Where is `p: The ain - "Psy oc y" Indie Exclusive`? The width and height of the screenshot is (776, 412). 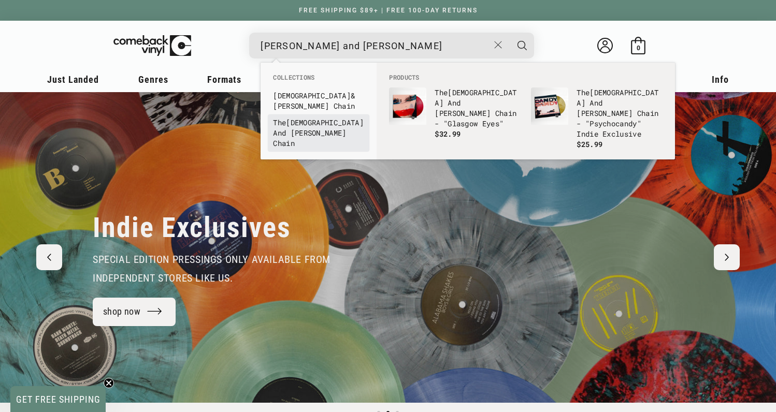
p: The ain - "Psy oc y" Indie Exclusive is located at coordinates (620, 113).